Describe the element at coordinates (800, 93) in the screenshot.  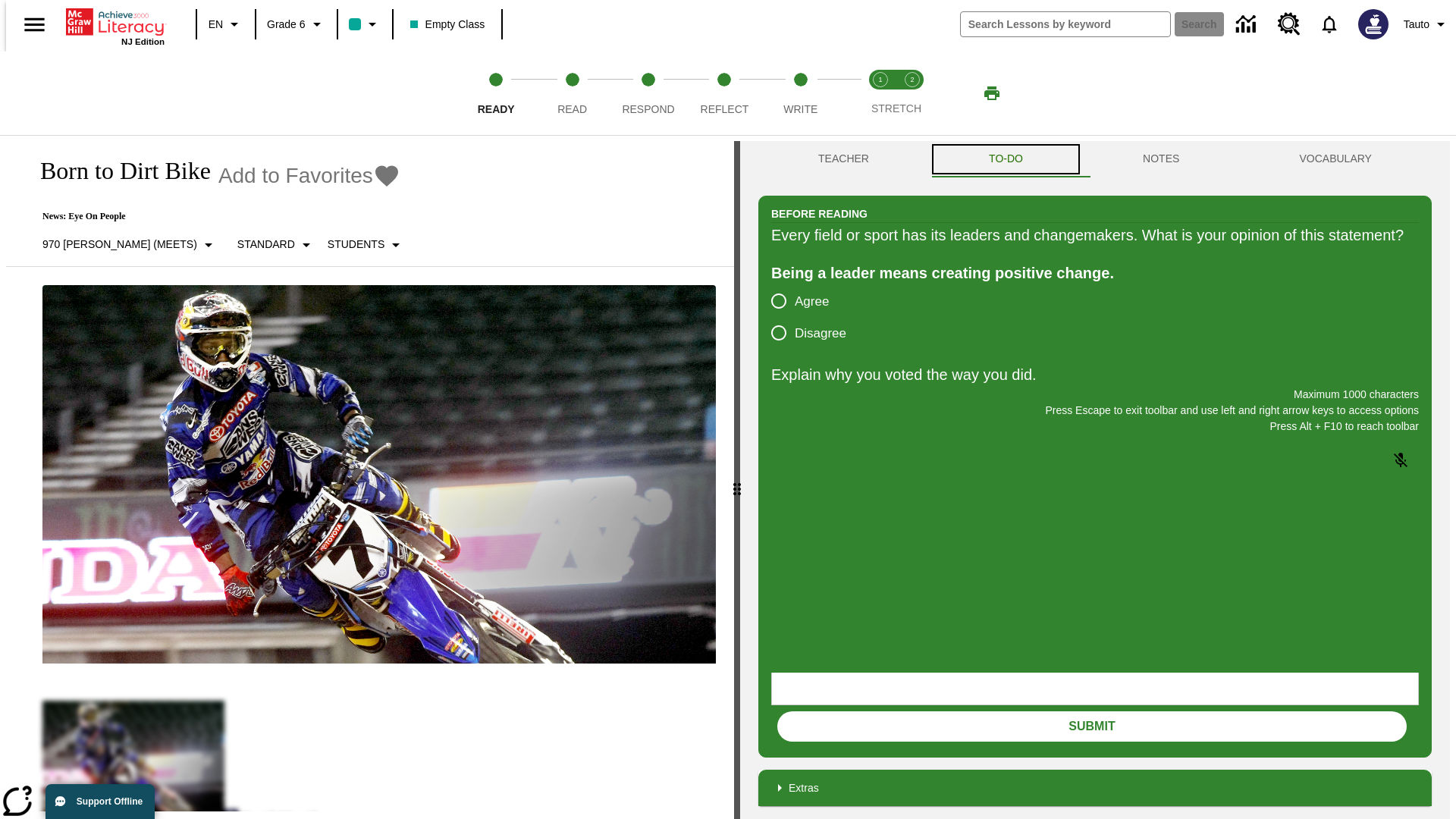
I see `button: Write step 5 of 5` at that location.